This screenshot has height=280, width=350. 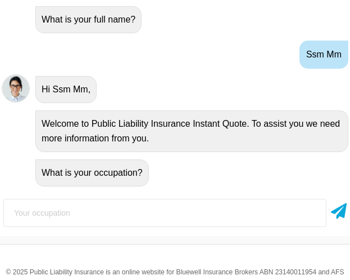 I want to click on div: ssm mm, so click(x=324, y=55).